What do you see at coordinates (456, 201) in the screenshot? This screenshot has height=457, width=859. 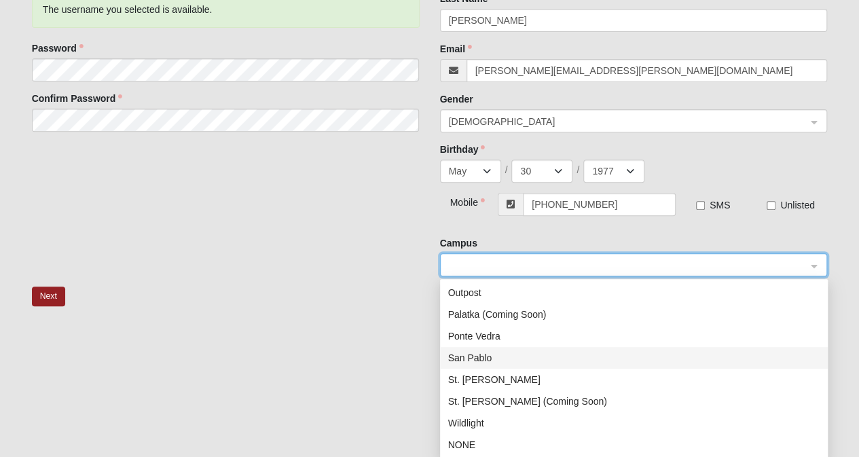 I see `div: Mobile` at bounding box center [456, 201].